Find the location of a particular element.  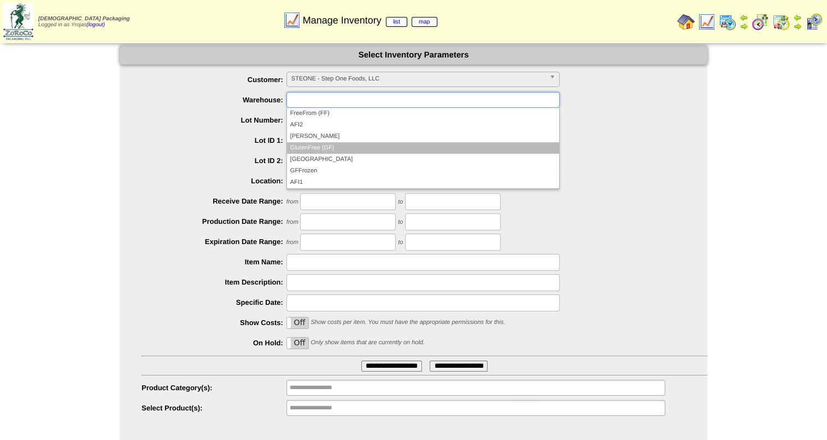

img: calendarcustomer.gif is located at coordinates (814, 22).